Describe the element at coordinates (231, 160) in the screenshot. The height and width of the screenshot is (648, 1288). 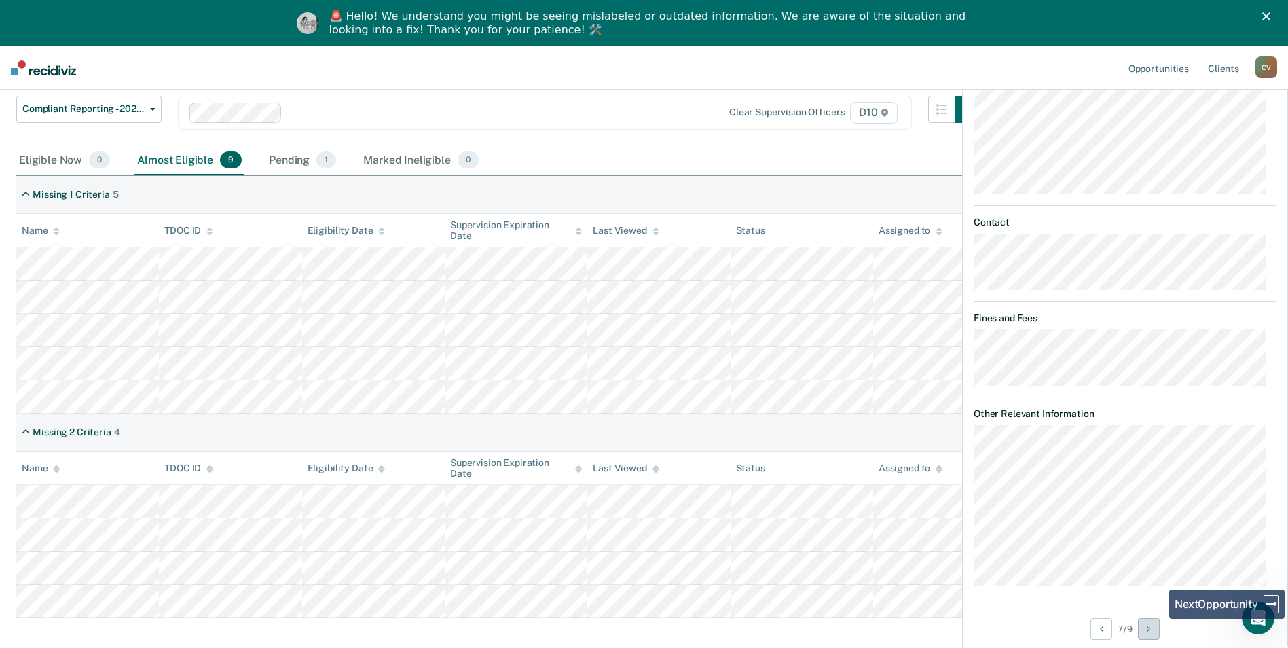
I see `span: 9` at that location.